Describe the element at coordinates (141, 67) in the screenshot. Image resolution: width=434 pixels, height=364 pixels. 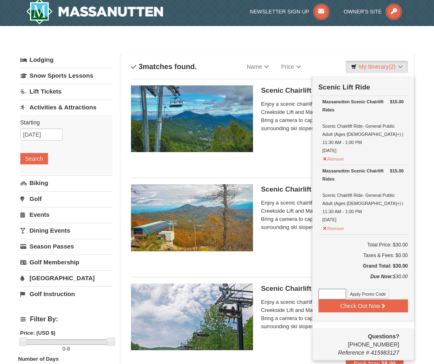
I see `span: 3` at that location.